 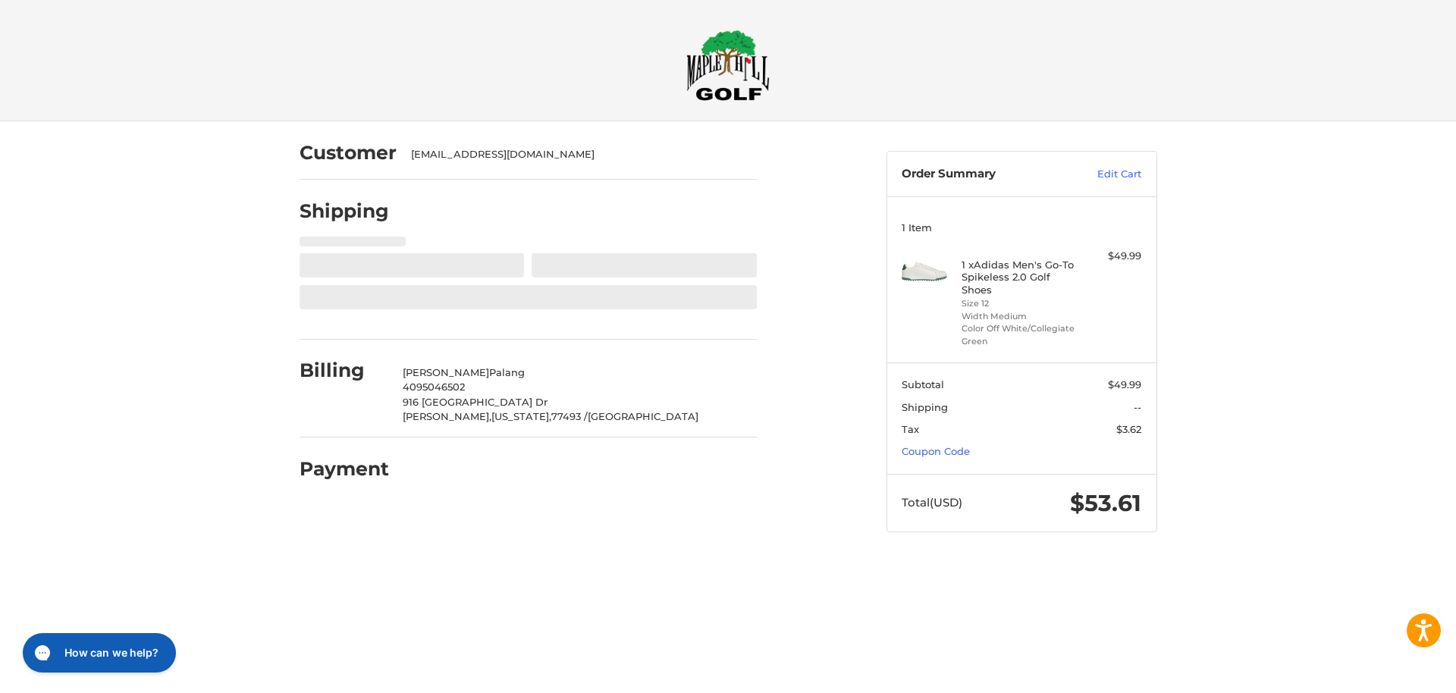 What do you see at coordinates (96, 25) in the screenshot?
I see `h1: How can we help?` at bounding box center [96, 25].